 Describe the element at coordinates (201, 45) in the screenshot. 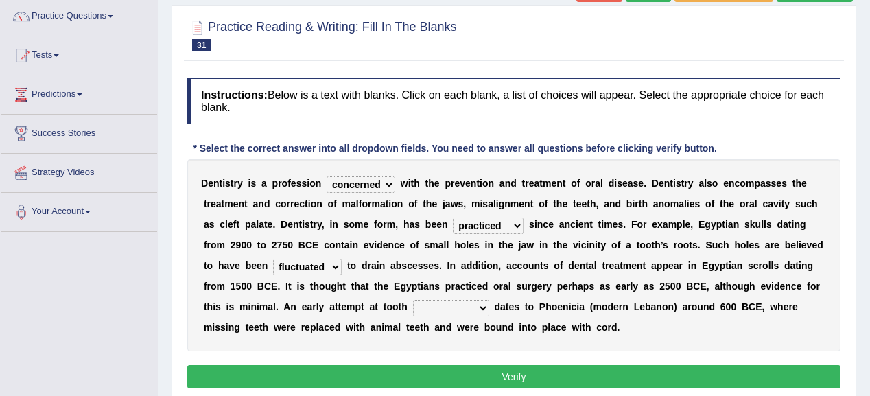

I see `span: 31` at that location.